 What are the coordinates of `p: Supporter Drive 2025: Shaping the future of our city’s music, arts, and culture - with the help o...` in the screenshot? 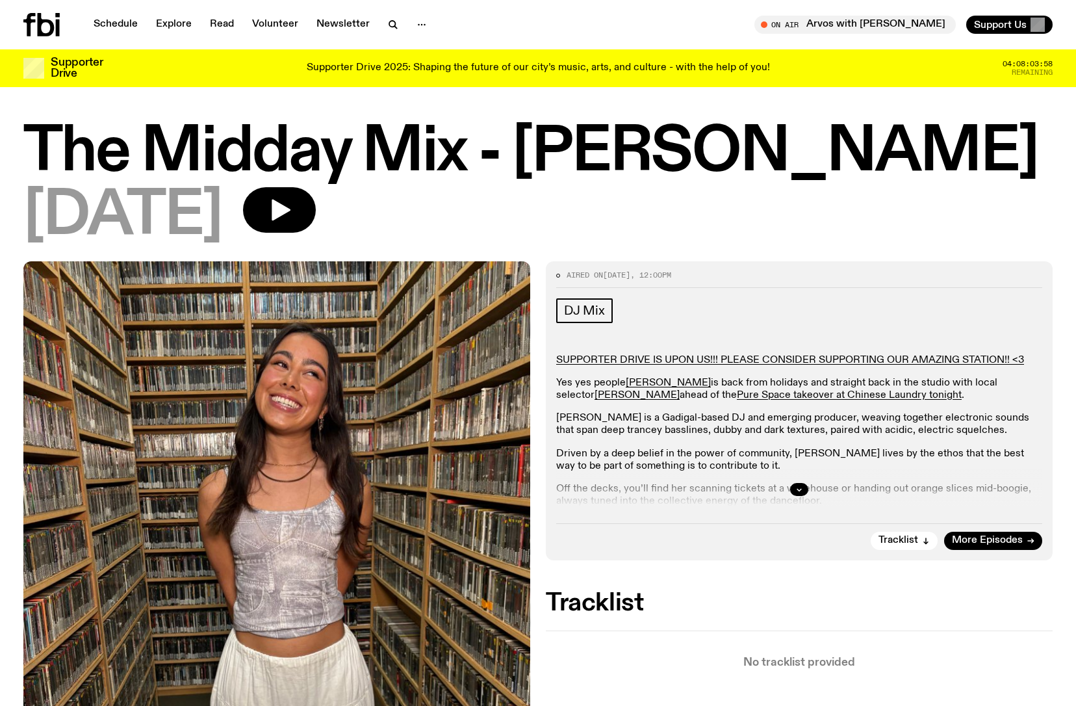 It's located at (538, 68).